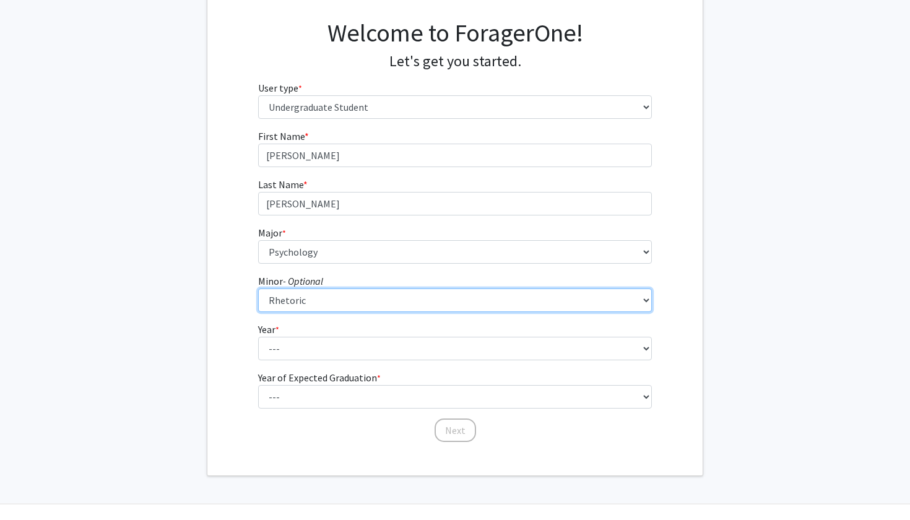 The height and width of the screenshot is (520, 910). What do you see at coordinates (269, 329) in the screenshot?
I see `label: Year` at bounding box center [269, 329].